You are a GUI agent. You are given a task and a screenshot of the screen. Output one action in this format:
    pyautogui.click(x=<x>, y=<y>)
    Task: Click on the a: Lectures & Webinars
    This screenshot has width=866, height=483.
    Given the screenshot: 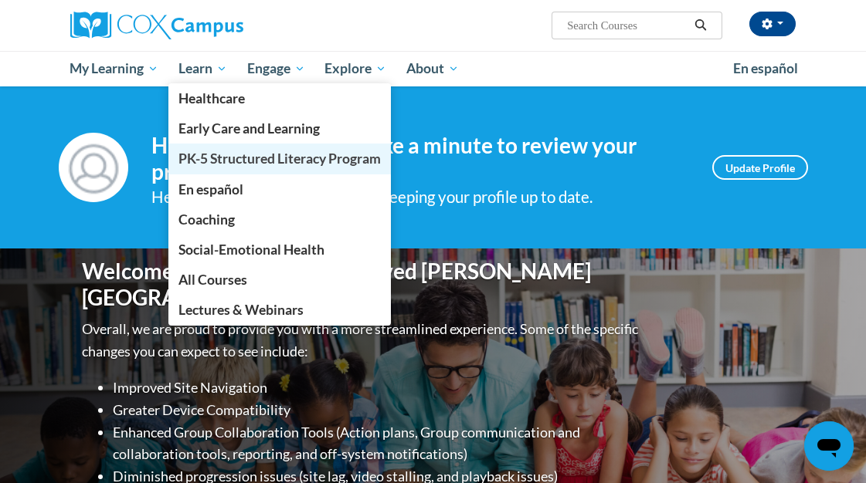 What is the action you would take?
    pyautogui.click(x=279, y=310)
    